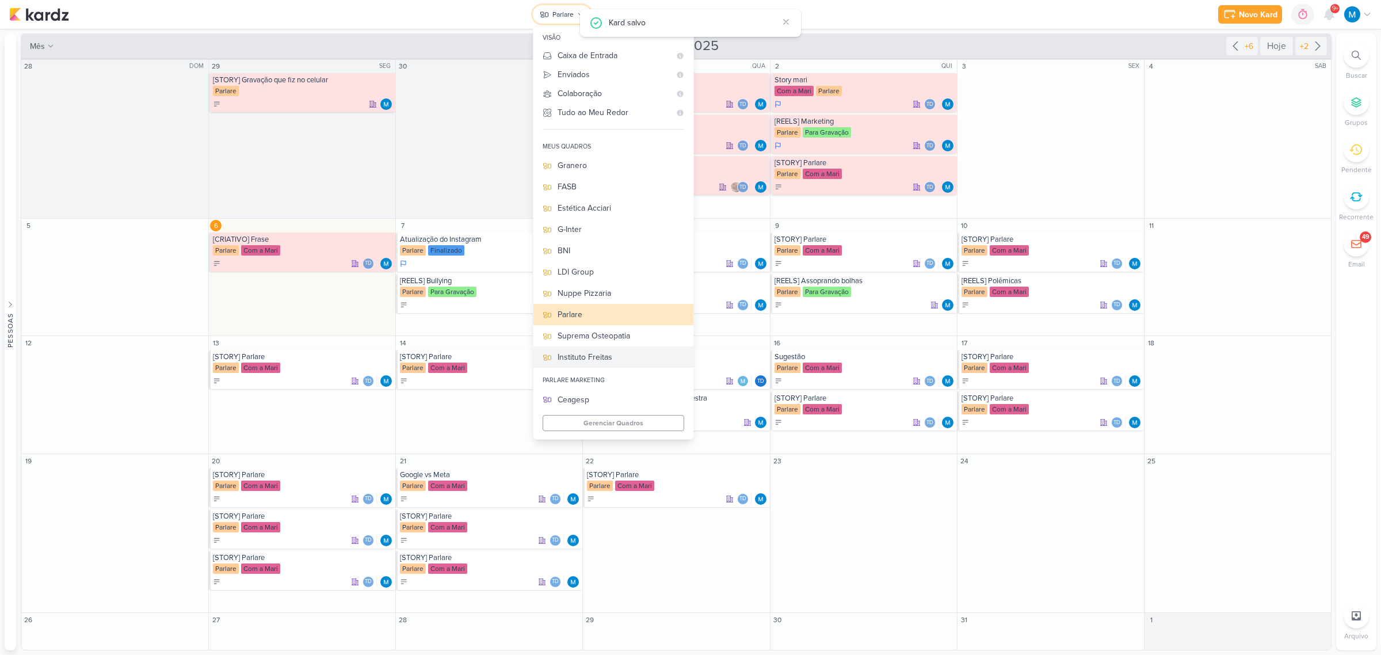  I want to click on div: QUA, so click(760, 66).